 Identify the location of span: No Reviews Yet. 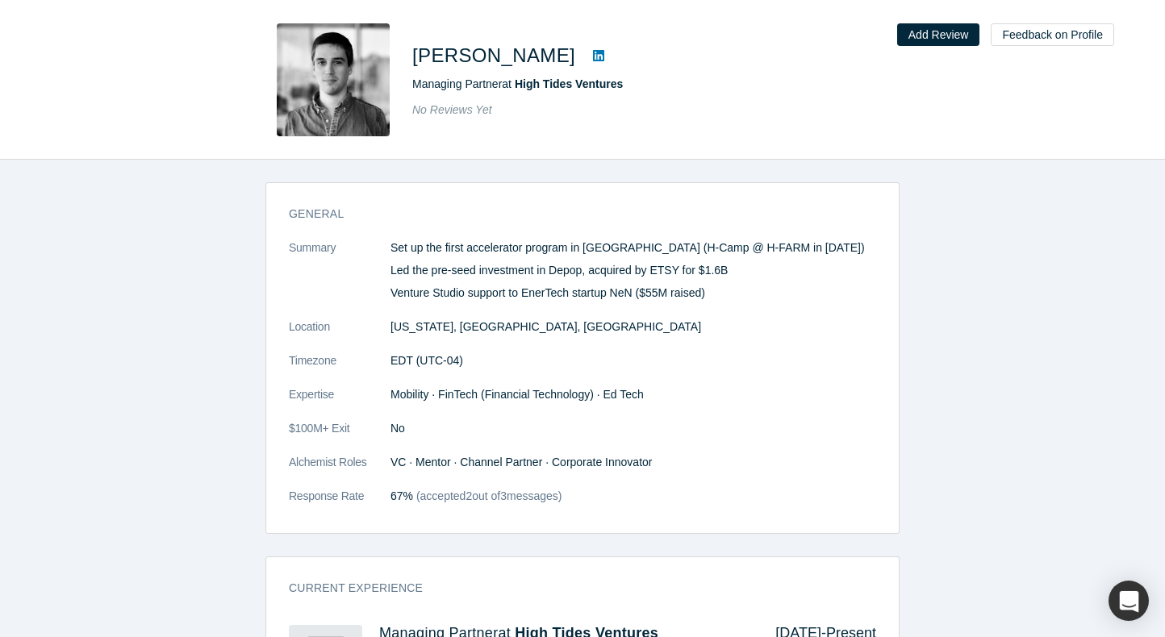
(452, 110).